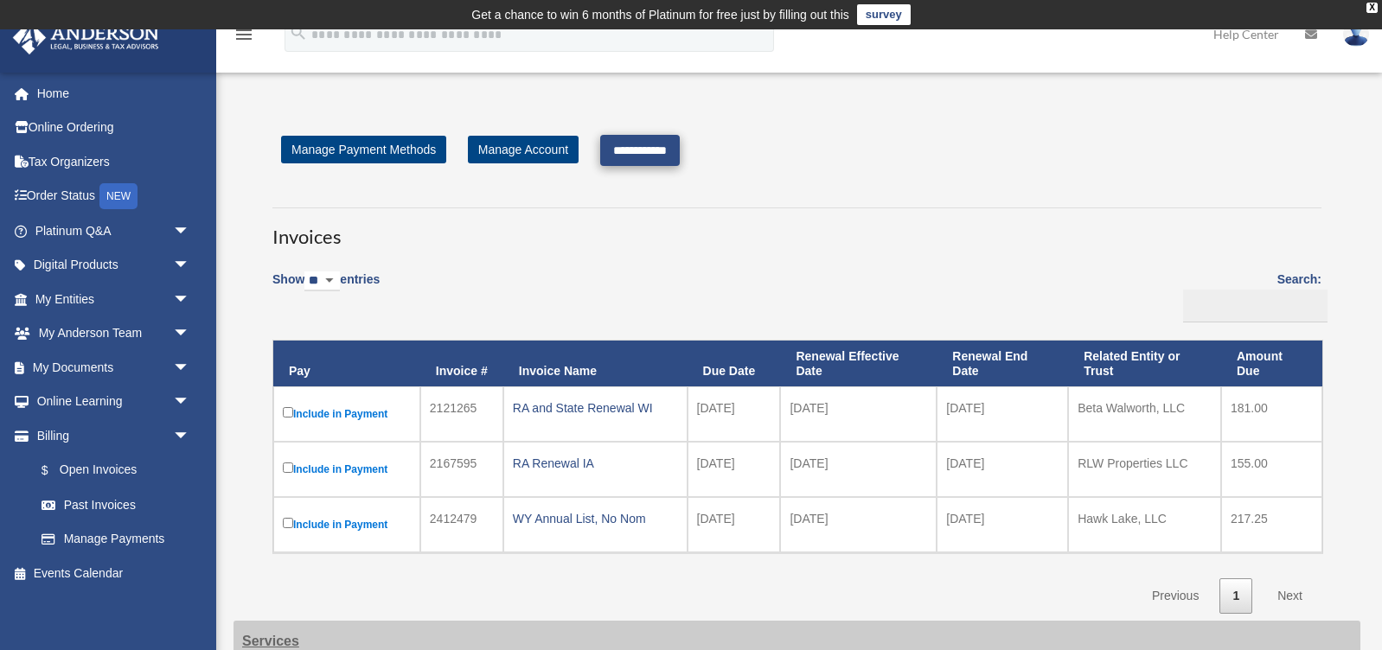  I want to click on label: Search:, so click(1249, 296).